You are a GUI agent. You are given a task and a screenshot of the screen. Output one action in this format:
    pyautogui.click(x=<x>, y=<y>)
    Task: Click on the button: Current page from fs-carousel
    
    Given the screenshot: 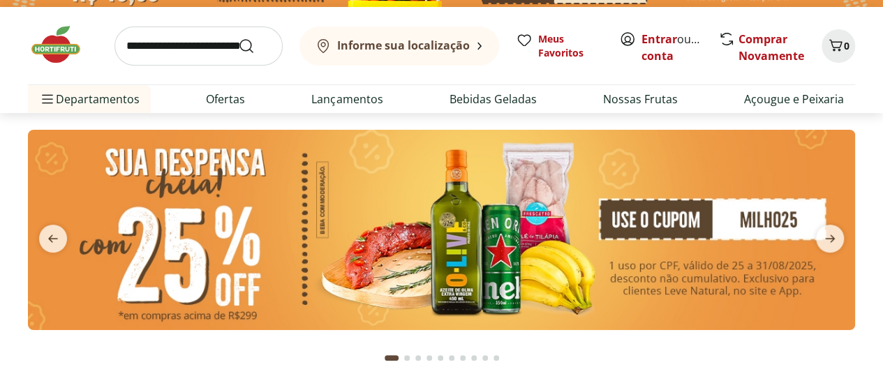 What is the action you would take?
    pyautogui.click(x=392, y=358)
    